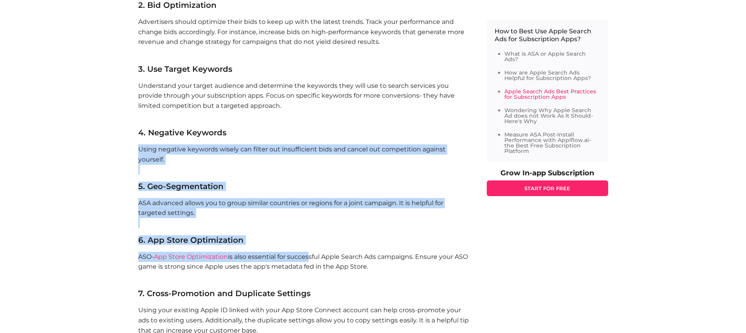 Image resolution: width=746 pixels, height=333 pixels. What do you see at coordinates (545, 56) in the screenshot?
I see `a: What is ASA or Apple Search Ads?` at bounding box center [545, 56].